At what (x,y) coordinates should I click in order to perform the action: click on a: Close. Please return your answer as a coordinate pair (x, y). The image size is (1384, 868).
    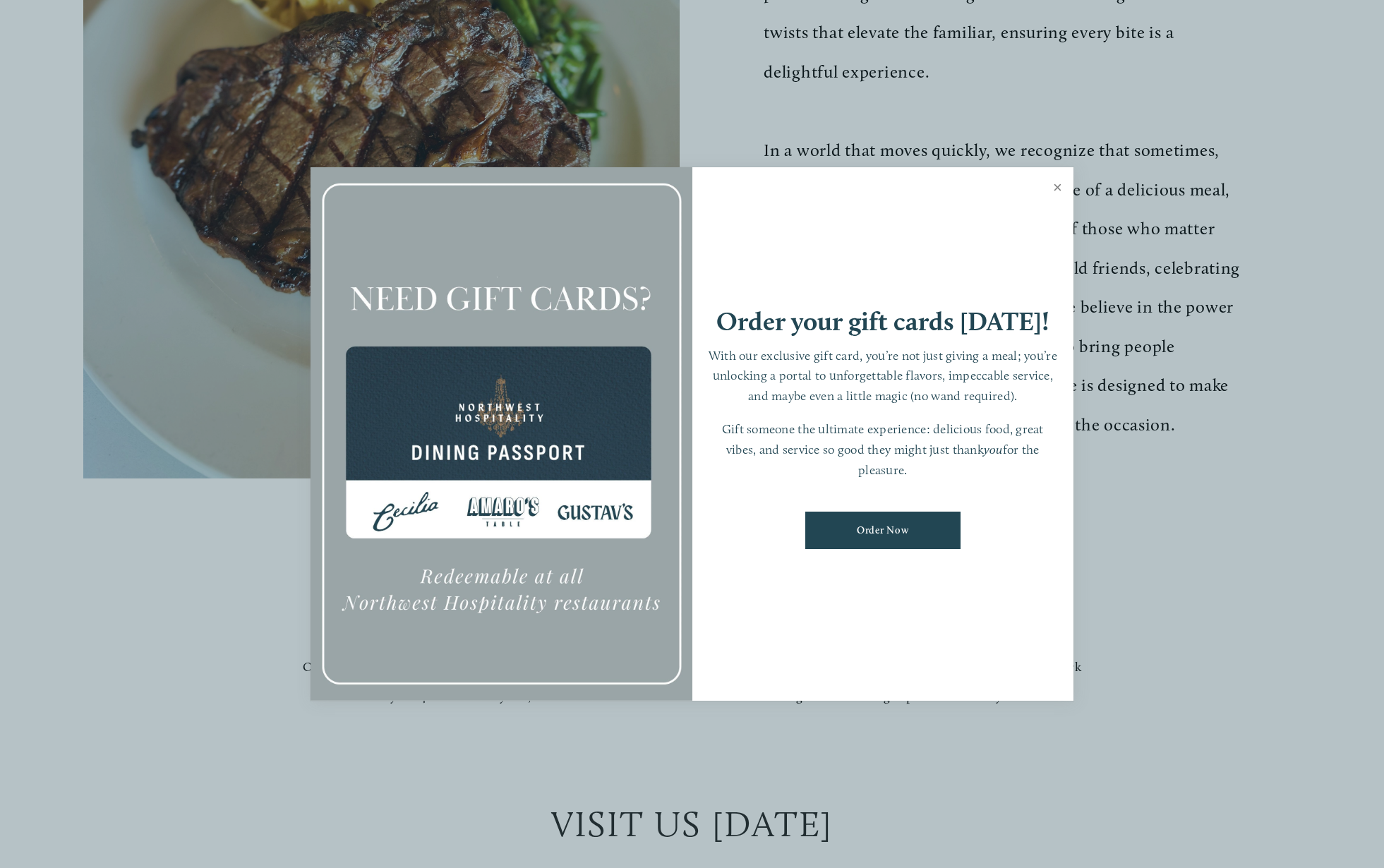
    Looking at the image, I should click on (1057, 189).